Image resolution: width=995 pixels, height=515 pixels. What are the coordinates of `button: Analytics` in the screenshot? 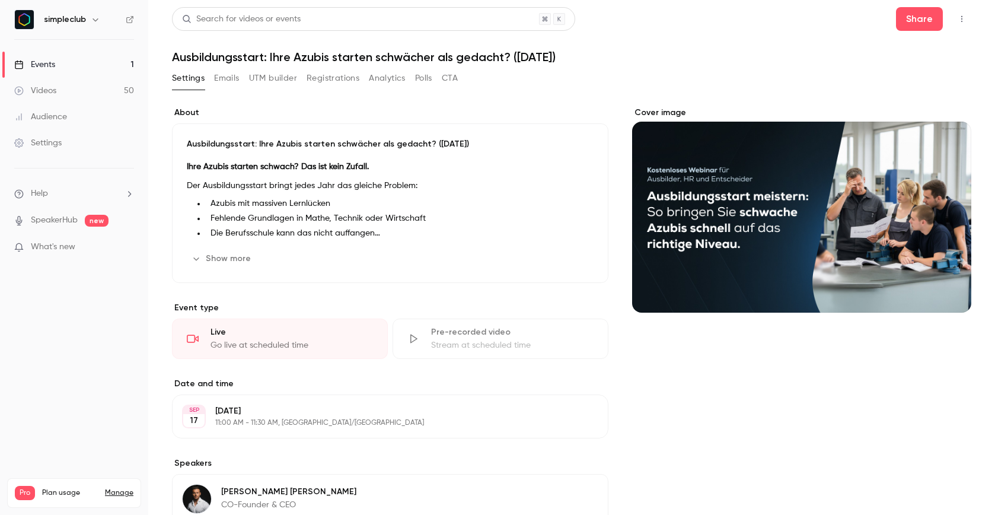 It's located at (387, 78).